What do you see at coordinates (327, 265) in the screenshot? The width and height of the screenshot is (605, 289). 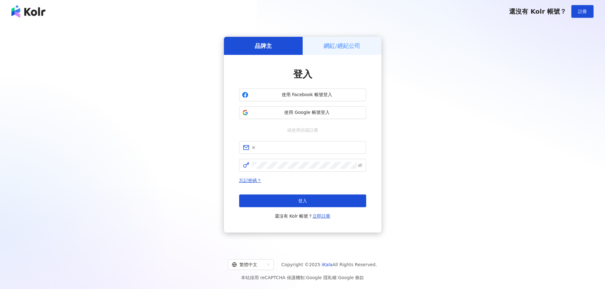 I see `a: iKala` at bounding box center [327, 265].